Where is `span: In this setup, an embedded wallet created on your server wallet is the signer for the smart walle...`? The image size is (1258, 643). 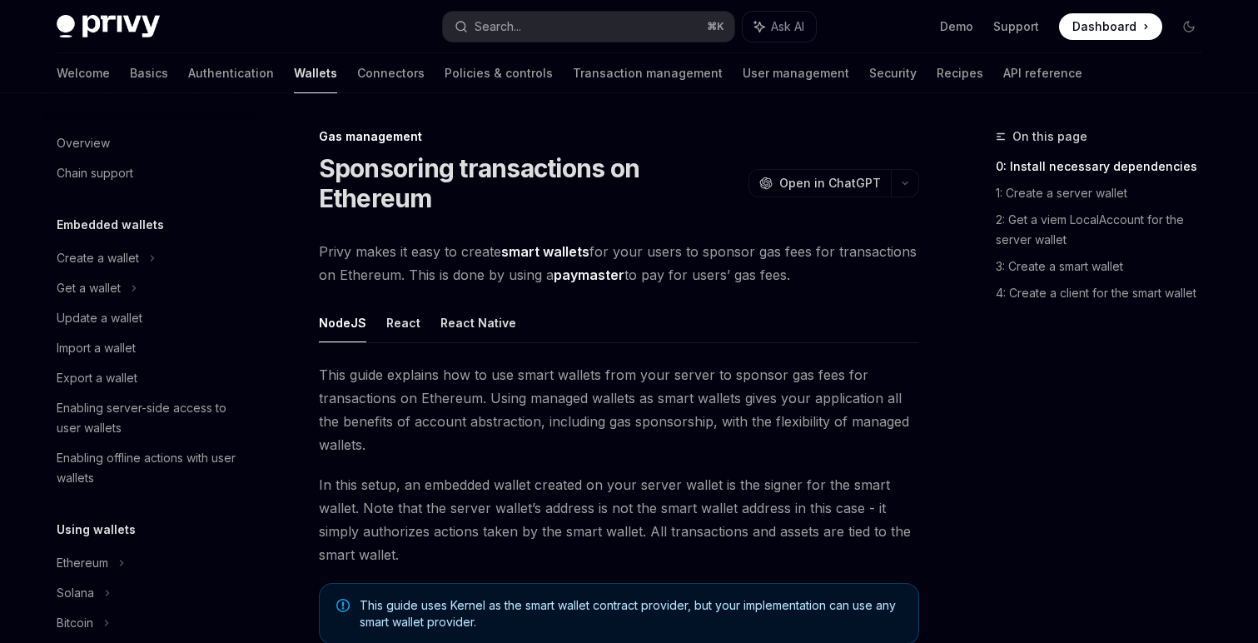 span: In this setup, an embedded wallet created on your server wallet is the signer for the smart walle... is located at coordinates (619, 519).